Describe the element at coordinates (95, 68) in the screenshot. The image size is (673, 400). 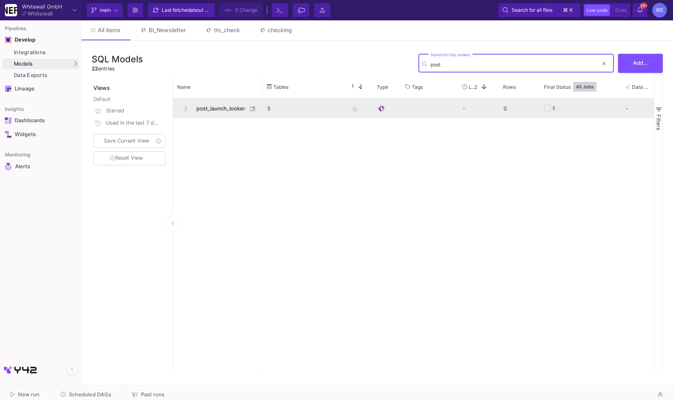
I see `span: 22` at that location.